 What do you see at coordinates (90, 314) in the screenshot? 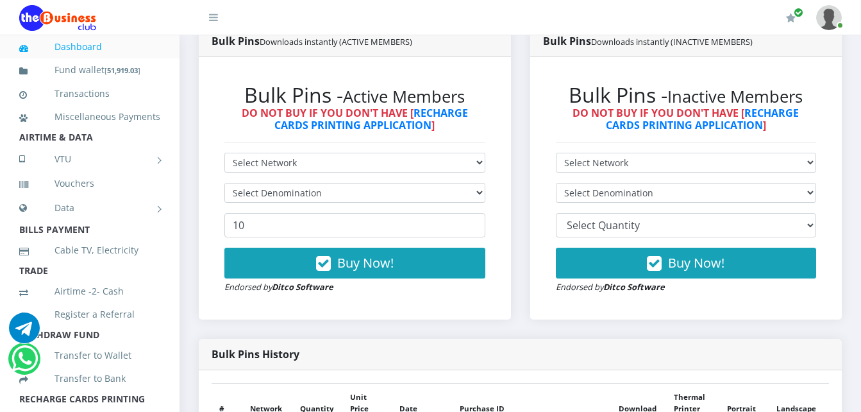
I see `a: Register a Referral` at bounding box center [90, 314].